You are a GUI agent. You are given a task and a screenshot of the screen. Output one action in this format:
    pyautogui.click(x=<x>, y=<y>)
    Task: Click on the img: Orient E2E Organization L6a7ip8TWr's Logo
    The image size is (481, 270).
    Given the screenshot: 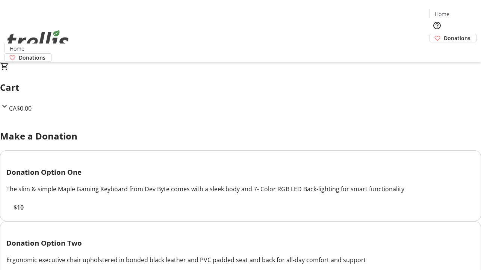 What is the action you would take?
    pyautogui.click(x=38, y=41)
    